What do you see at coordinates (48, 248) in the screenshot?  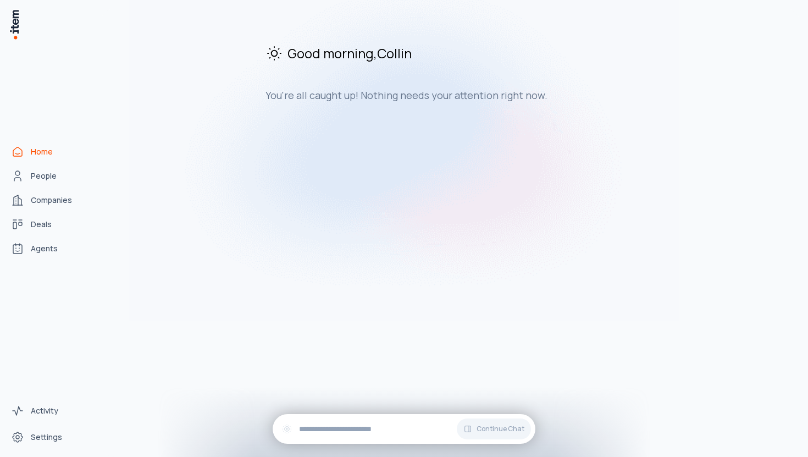 I see `a: Agents` at bounding box center [48, 248].